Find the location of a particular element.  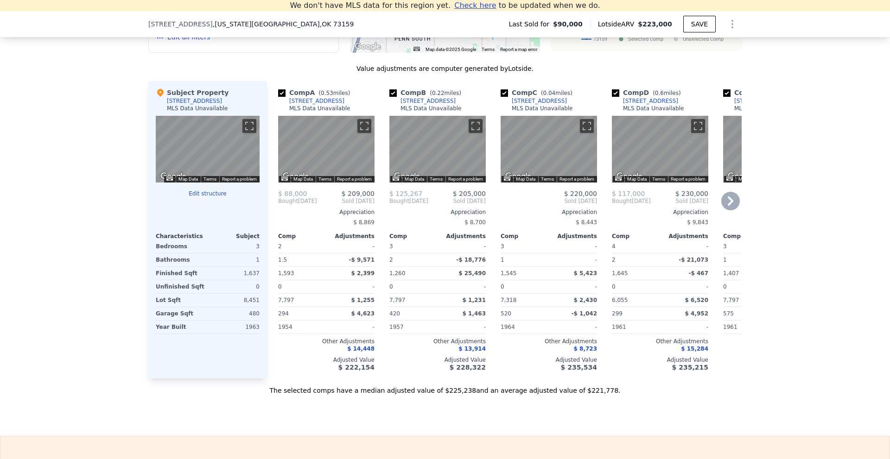

button: Show Options is located at coordinates (732, 24).